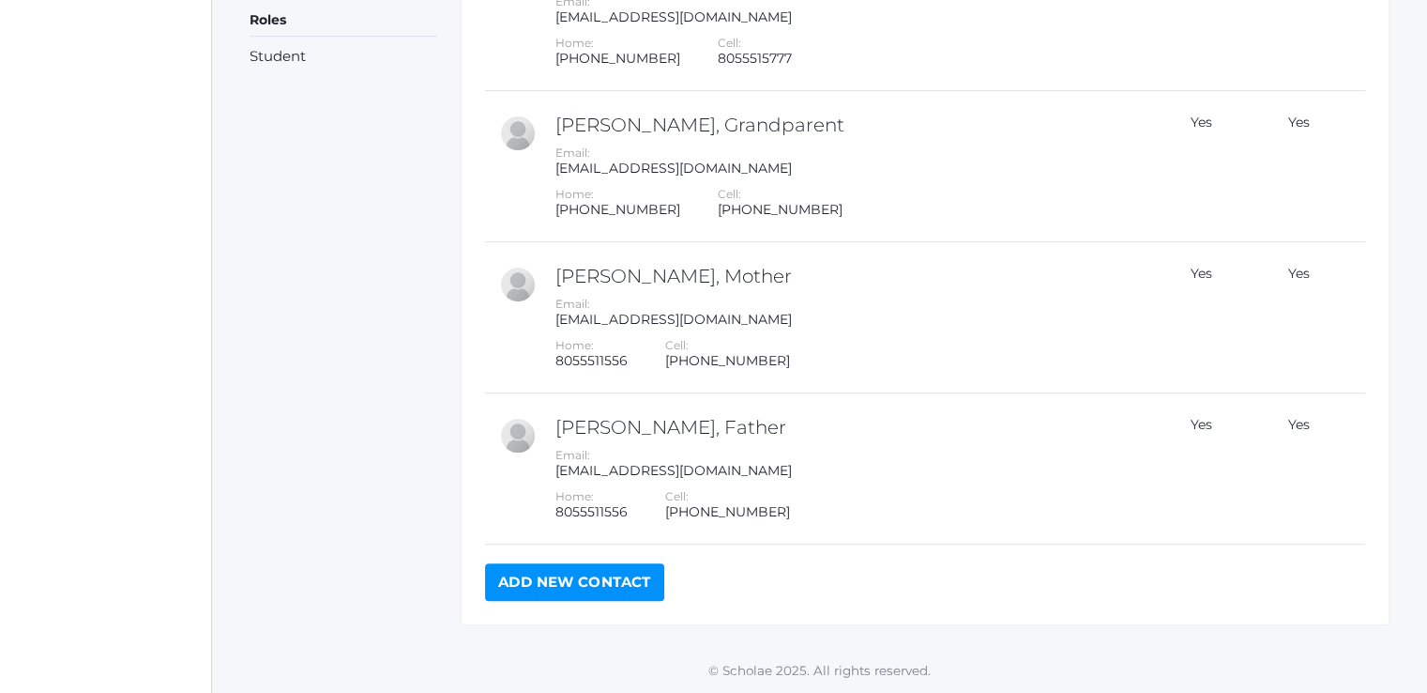 The image size is (1427, 693). Describe the element at coordinates (819, 670) in the screenshot. I see `p: © Scholae 2025. All rights reserved.` at that location.